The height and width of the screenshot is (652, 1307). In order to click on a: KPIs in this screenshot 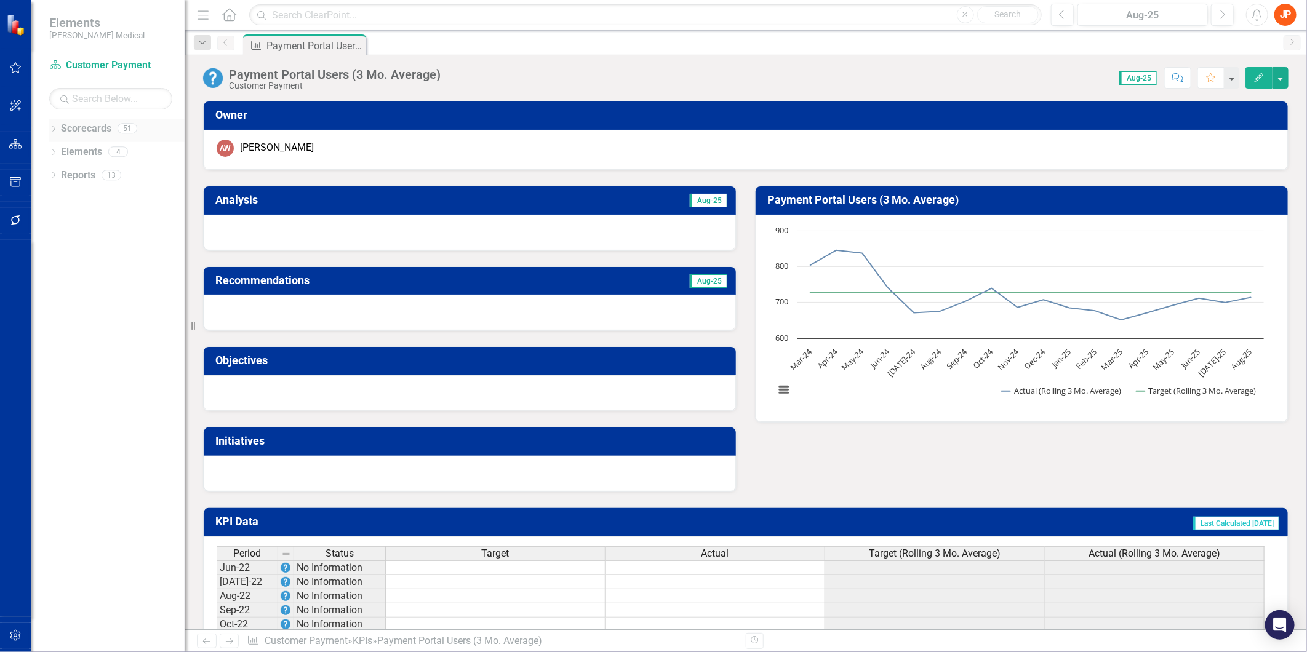, I will do `click(362, 640)`.